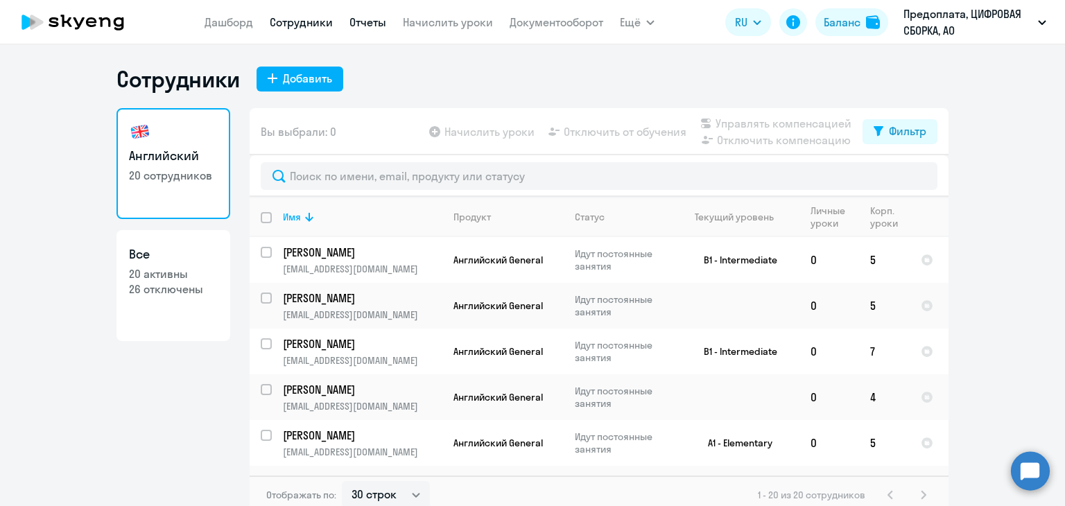  I want to click on button: Добавить, so click(300, 79).